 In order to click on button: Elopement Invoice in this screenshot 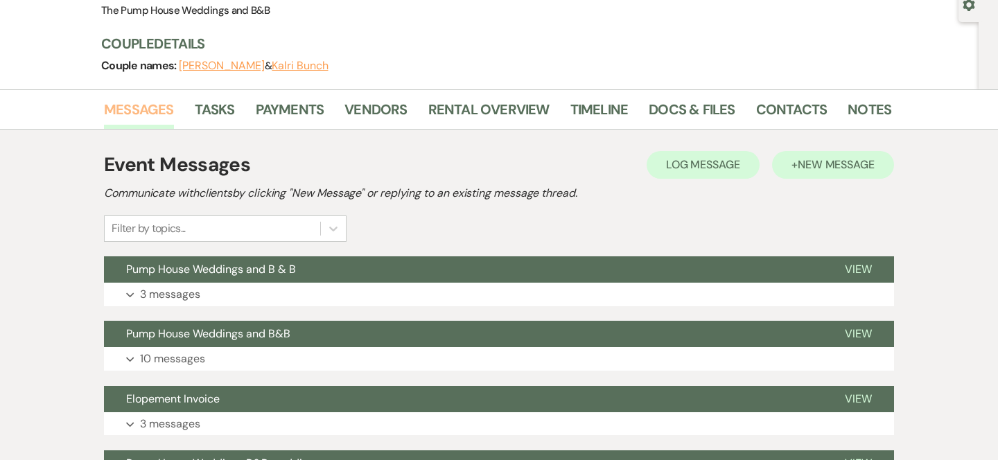, I will do `click(463, 399)`.